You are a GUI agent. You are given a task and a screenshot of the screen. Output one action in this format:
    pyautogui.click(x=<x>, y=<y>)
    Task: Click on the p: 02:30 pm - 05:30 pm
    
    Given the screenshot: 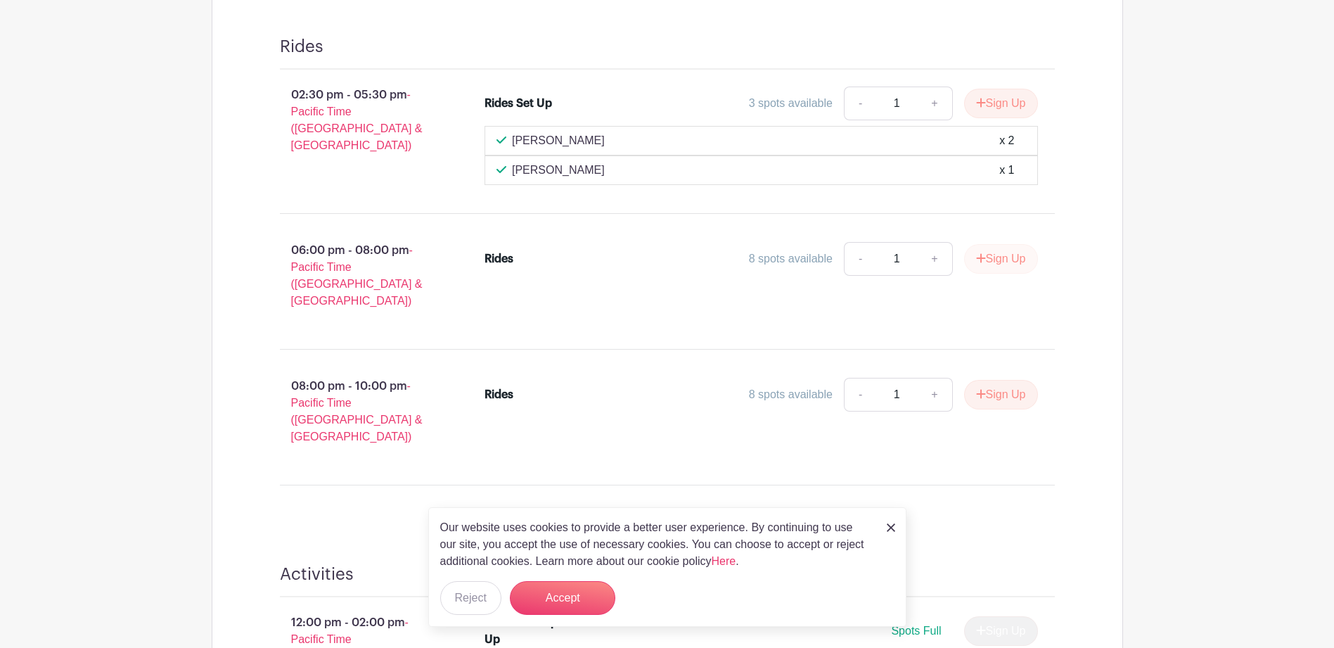 What is the action you would take?
    pyautogui.click(x=360, y=120)
    